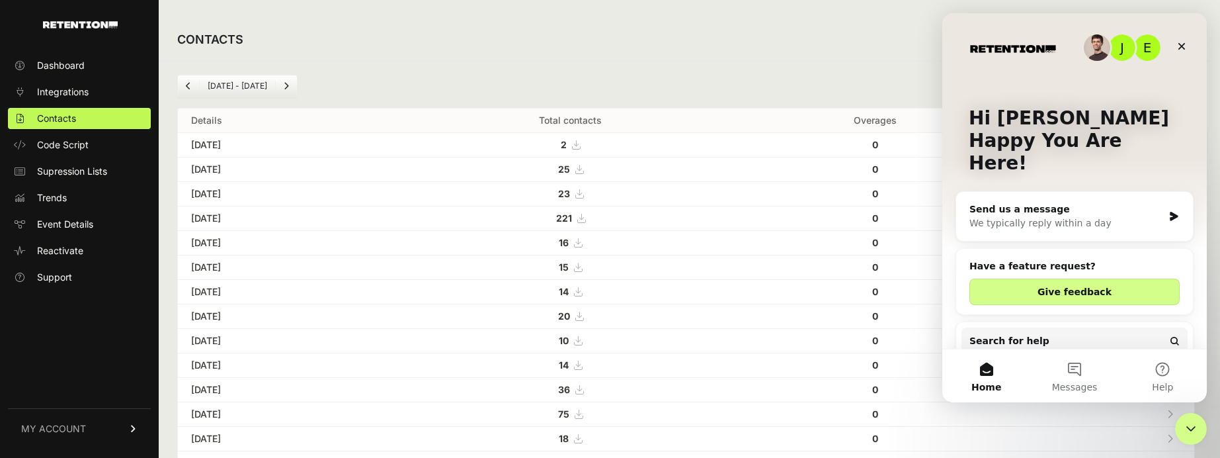 The width and height of the screenshot is (1220, 458). I want to click on strong: 2, so click(563, 144).